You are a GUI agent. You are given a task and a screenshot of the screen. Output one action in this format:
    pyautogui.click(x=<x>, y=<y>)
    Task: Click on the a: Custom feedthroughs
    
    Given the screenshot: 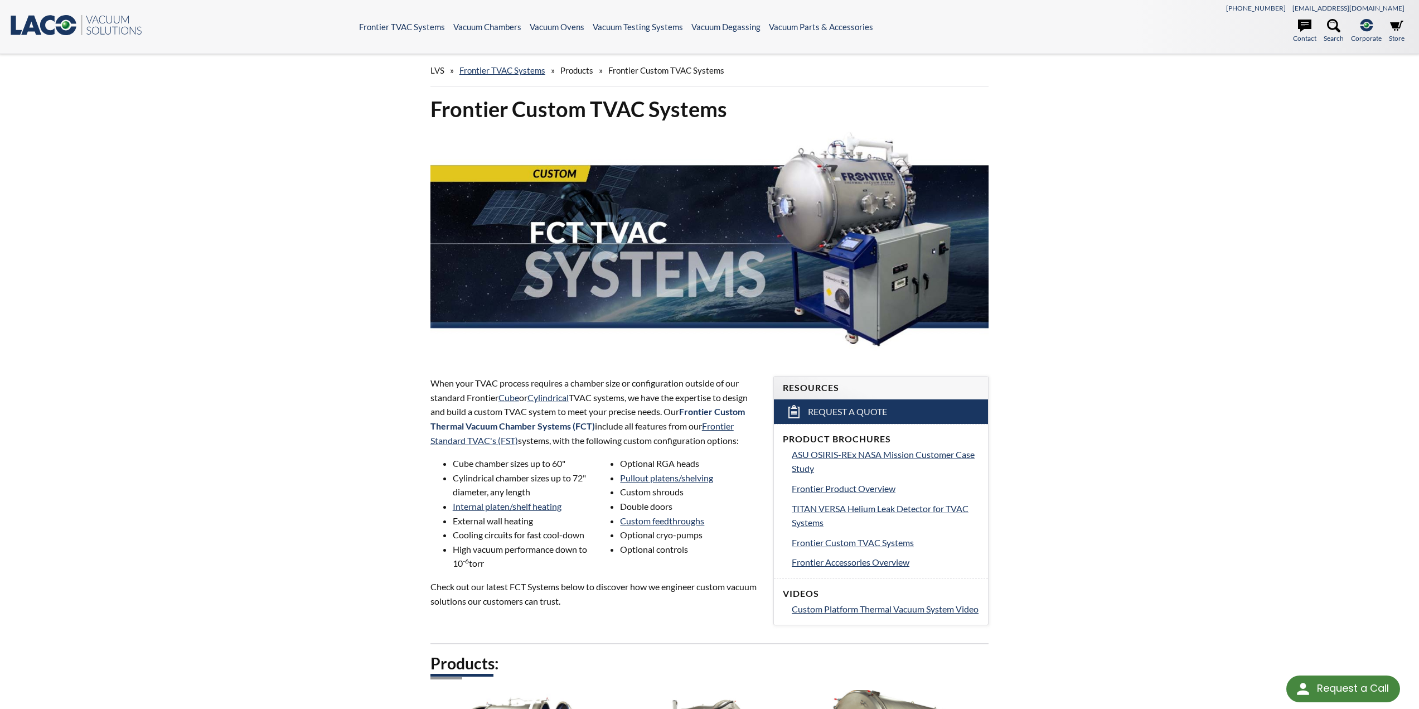 What is the action you would take?
    pyautogui.click(x=662, y=520)
    